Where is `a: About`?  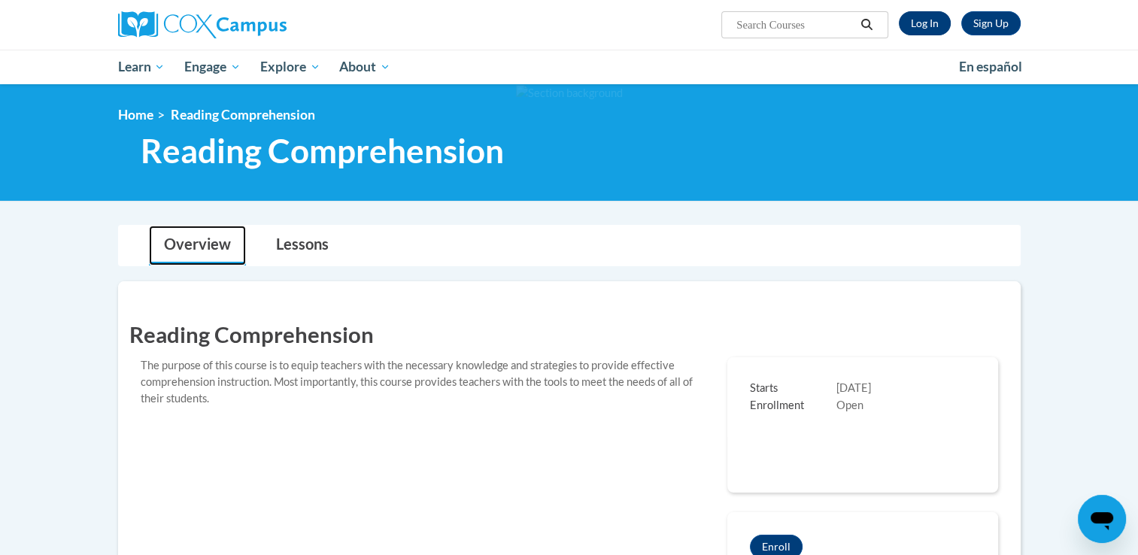 a: About is located at coordinates (365, 67).